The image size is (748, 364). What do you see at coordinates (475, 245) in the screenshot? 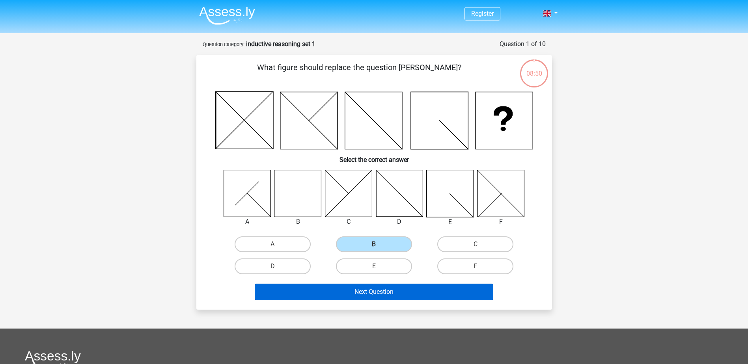
I see `label: C` at bounding box center [475, 245].